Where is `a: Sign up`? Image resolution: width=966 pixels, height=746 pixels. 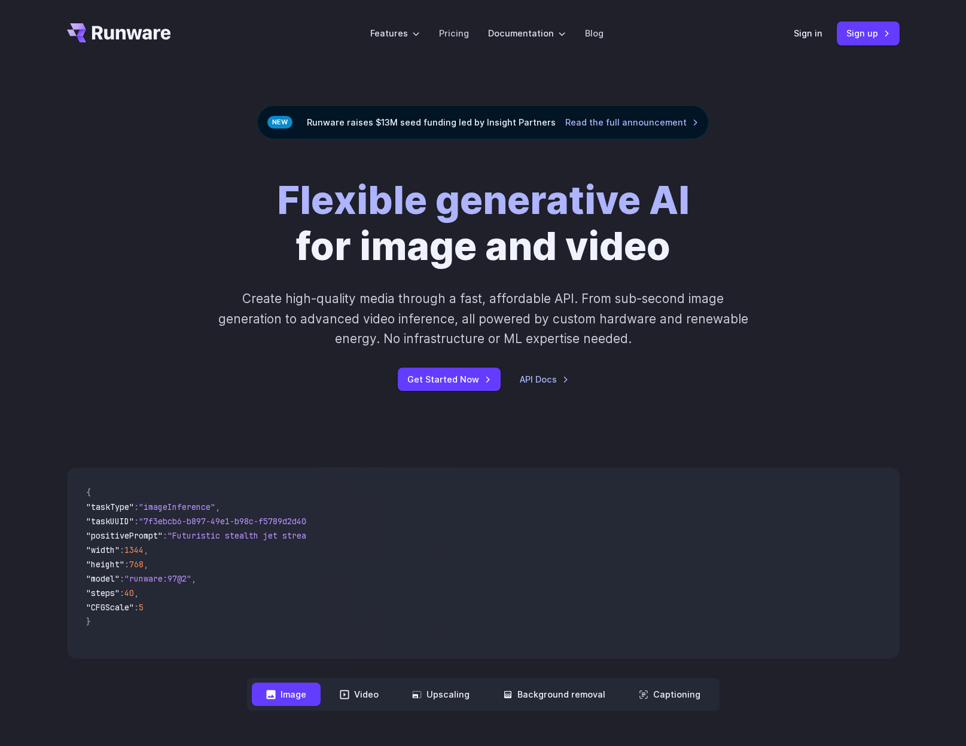
a: Sign up is located at coordinates (868, 33).